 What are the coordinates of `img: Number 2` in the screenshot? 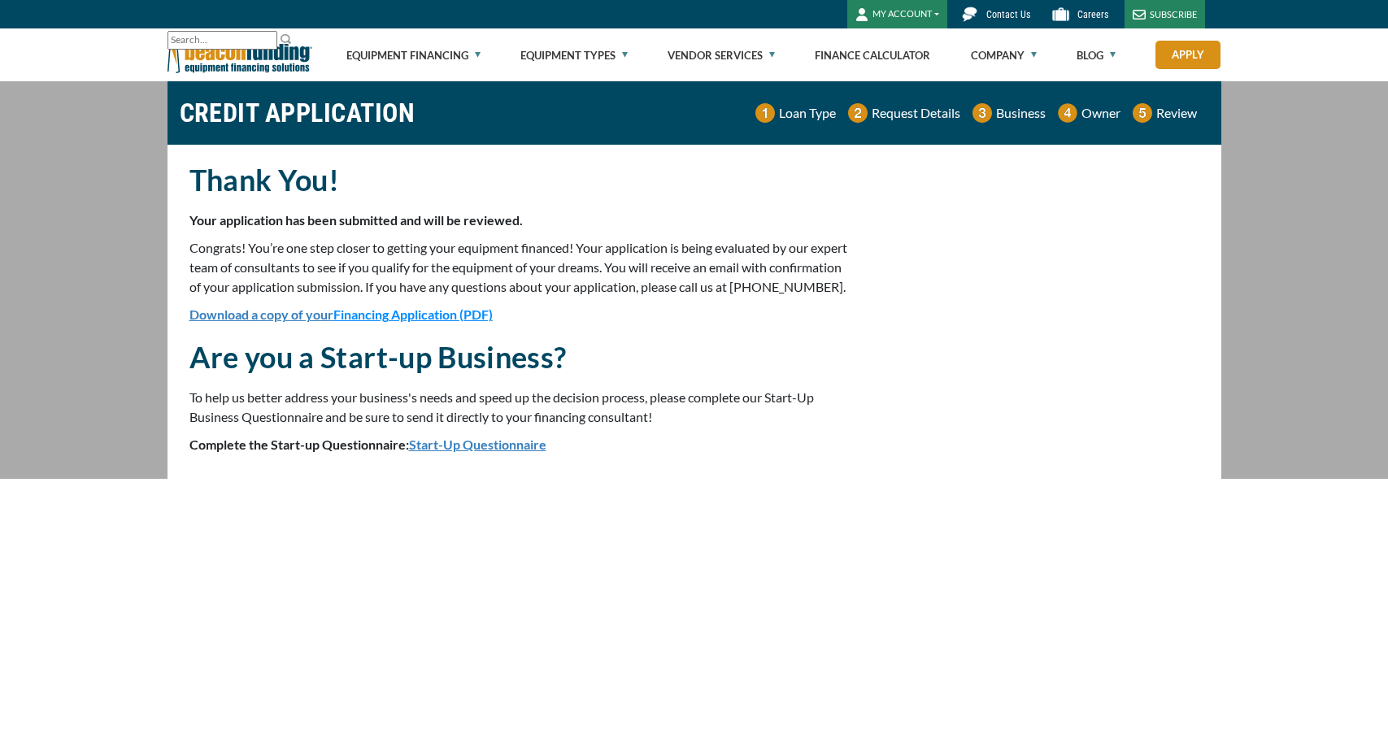 It's located at (858, 113).